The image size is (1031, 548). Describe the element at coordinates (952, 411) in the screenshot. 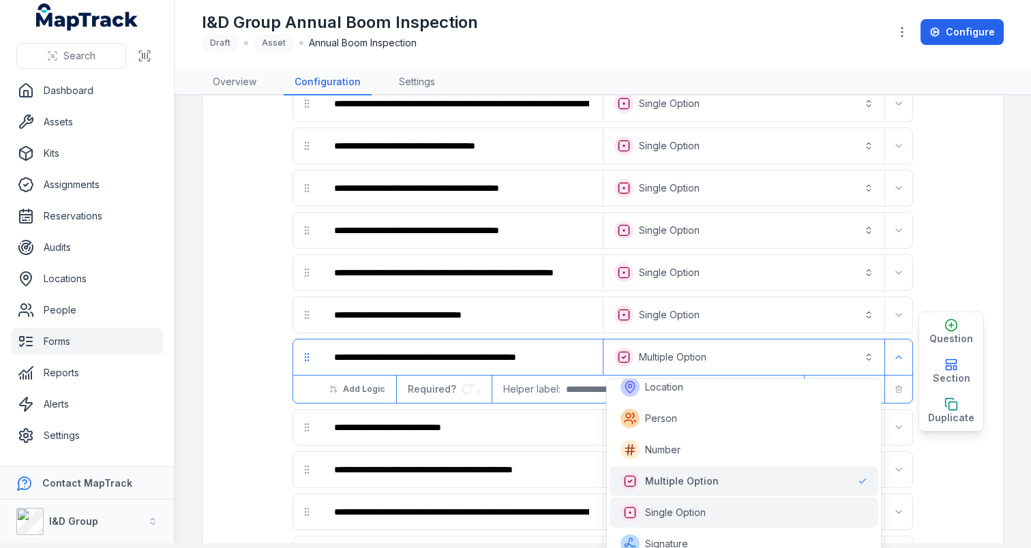

I see `button: Duplicate` at that location.